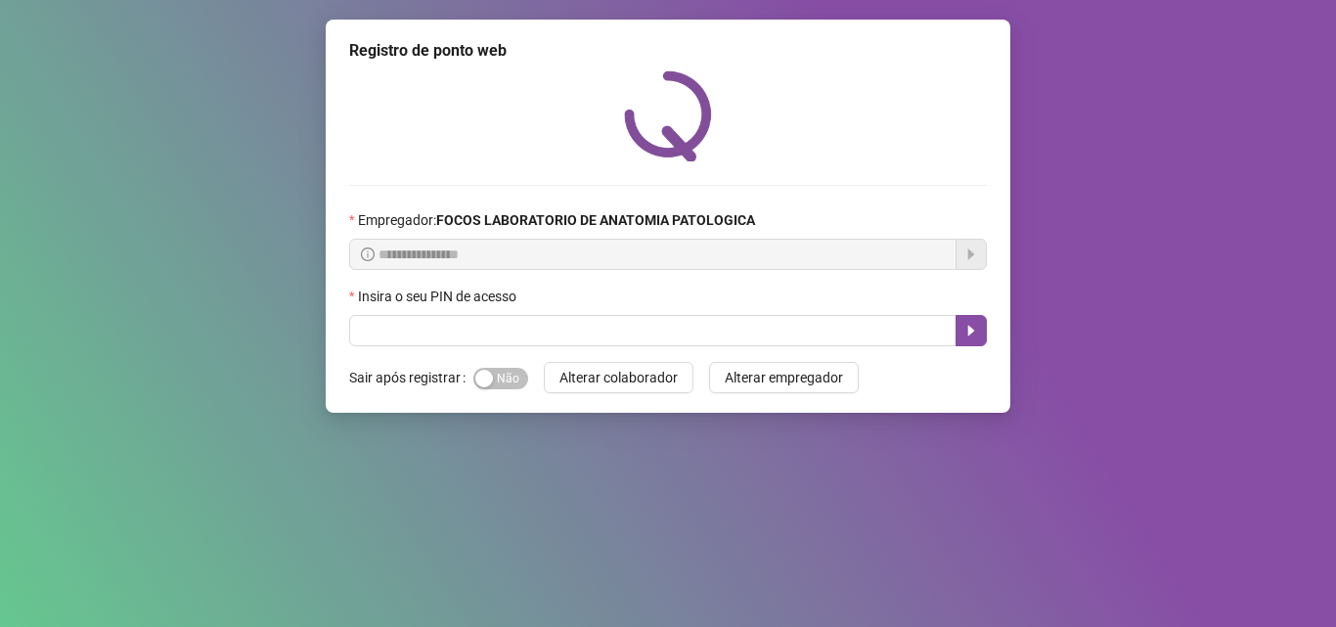  Describe the element at coordinates (784, 378) in the screenshot. I see `button: Alterar empregador` at that location.